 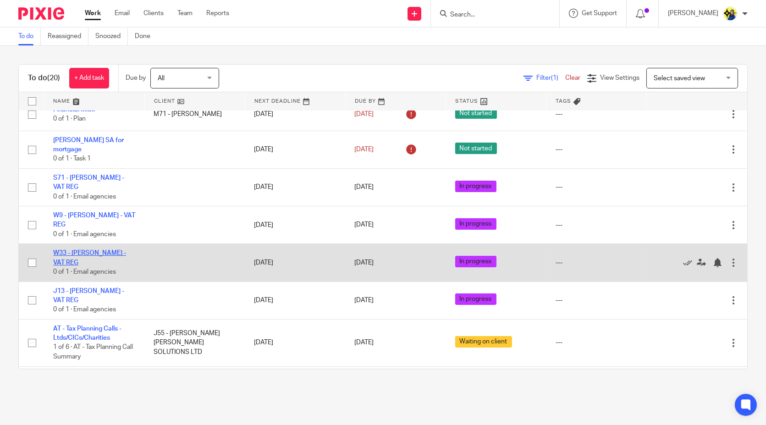 I want to click on span: Get Support, so click(x=599, y=13).